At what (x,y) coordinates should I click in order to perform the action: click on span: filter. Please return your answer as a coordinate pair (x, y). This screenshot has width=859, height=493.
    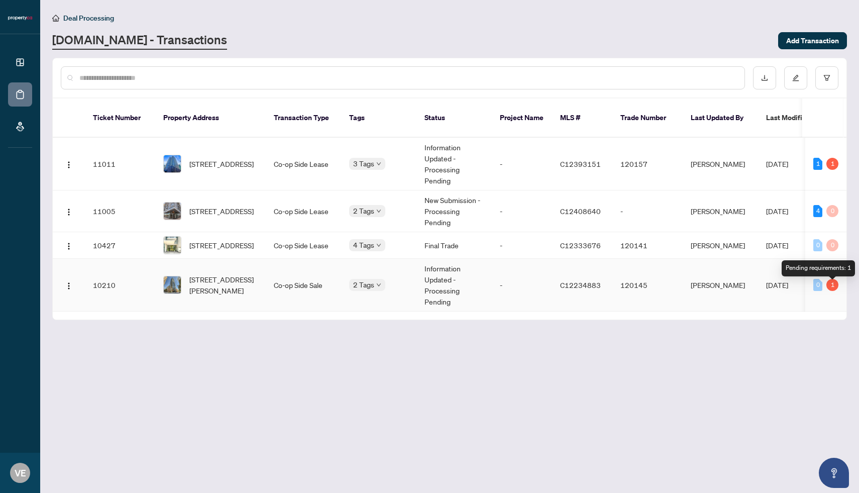
    Looking at the image, I should click on (827, 78).